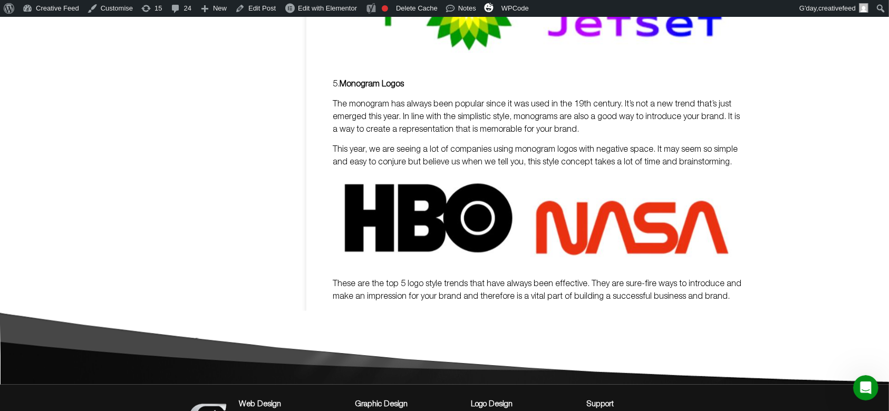 This screenshot has width=889, height=411. Describe the element at coordinates (538, 117) in the screenshot. I see `p: The monogram has always been popular since it was used in the 19th century. It’s not a new trend ...` at that location.